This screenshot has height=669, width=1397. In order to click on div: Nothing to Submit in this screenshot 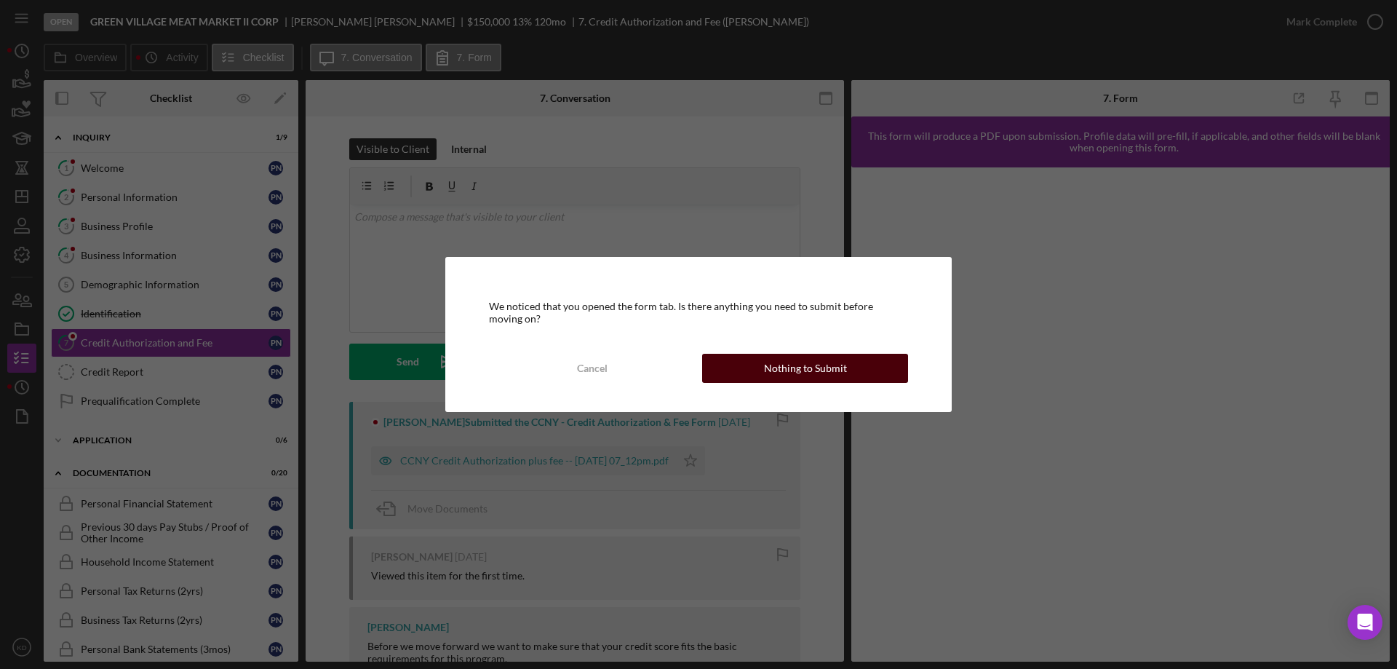, I will do `click(806, 368)`.